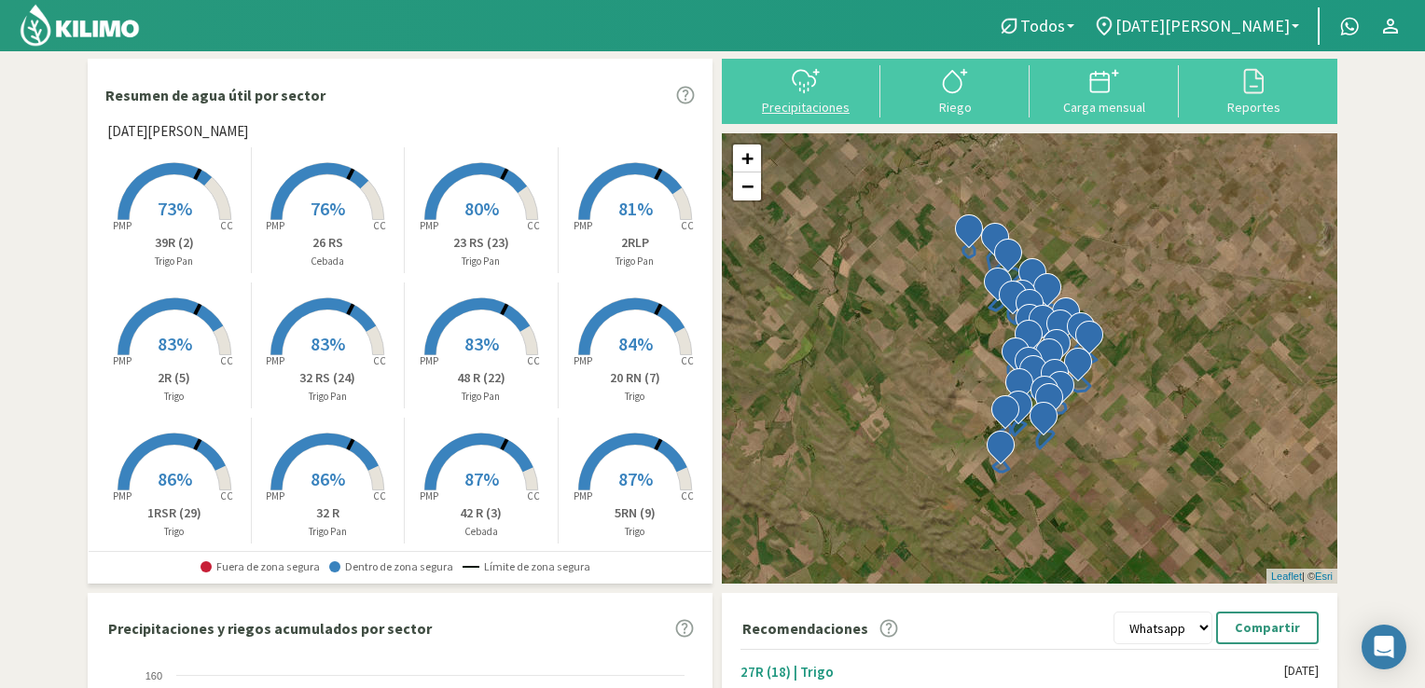 The image size is (1425, 688). Describe the element at coordinates (481, 242) in the screenshot. I see `p: 23 RS (23)` at that location.